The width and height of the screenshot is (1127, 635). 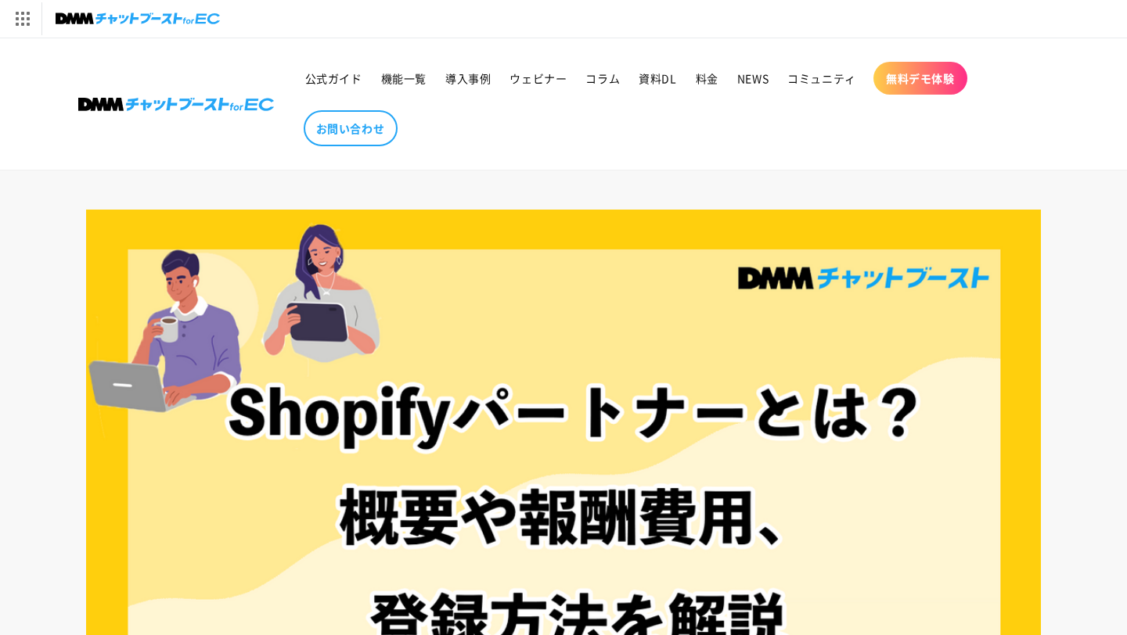 I want to click on span: 無料デモ体験, so click(x=920, y=78).